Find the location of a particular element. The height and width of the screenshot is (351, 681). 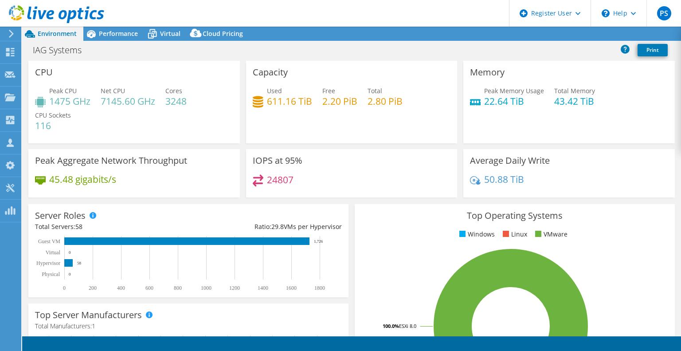

h3: Peak Aggregate Network Throughput is located at coordinates (111, 161).